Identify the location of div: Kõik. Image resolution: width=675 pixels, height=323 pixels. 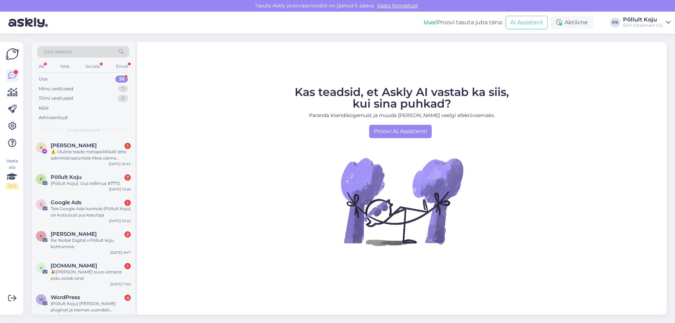
(44, 108).